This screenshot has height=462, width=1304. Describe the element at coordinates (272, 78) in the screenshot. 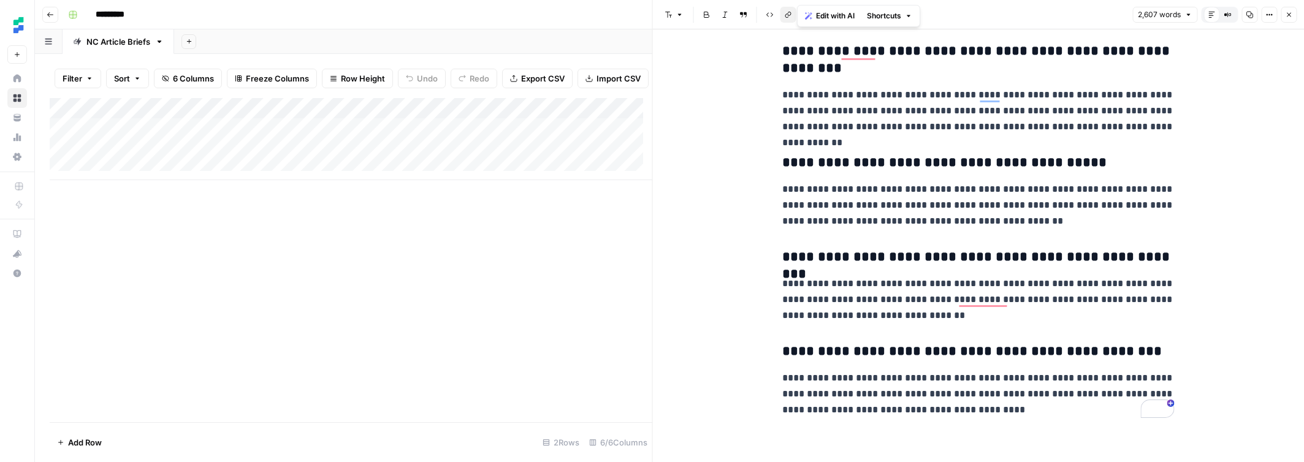

I see `button: Freeze Columns` at that location.